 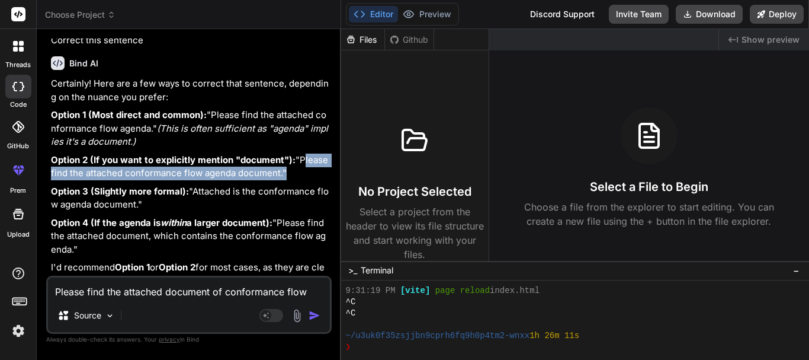 What do you see at coordinates (639, 14) in the screenshot?
I see `button: Invite Team` at bounding box center [639, 14].